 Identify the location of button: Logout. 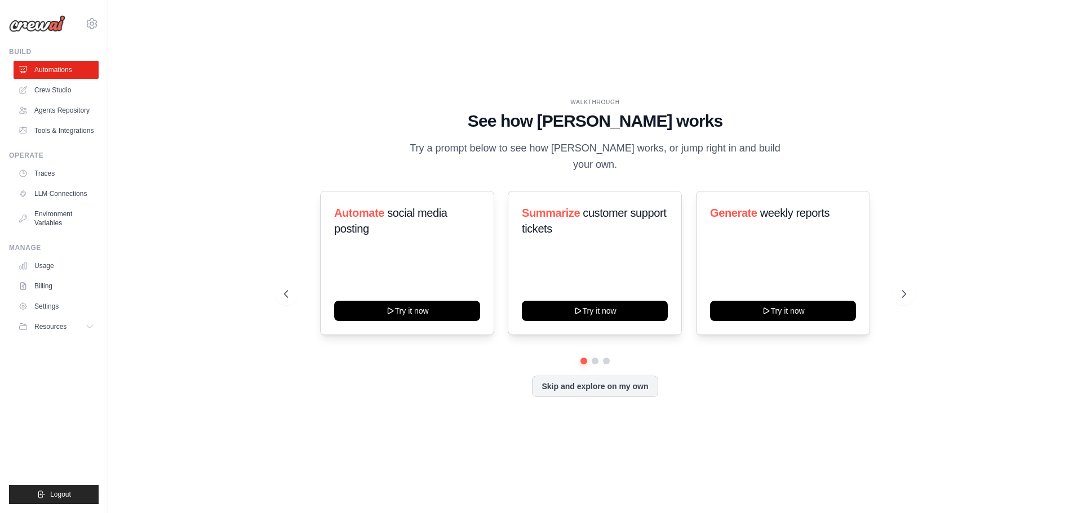
(54, 495).